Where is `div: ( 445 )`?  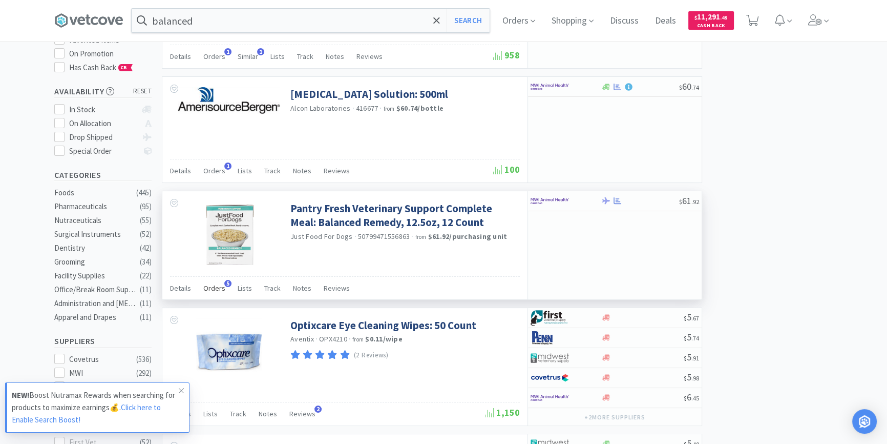 div: ( 445 ) is located at coordinates (144, 193).